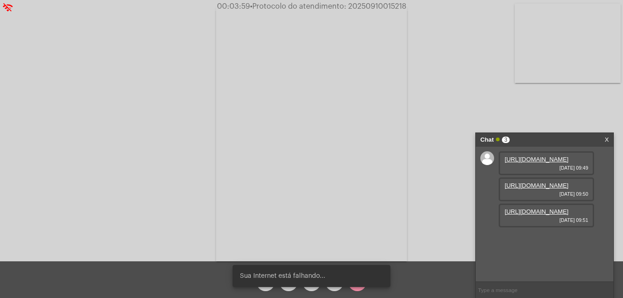 This screenshot has width=623, height=298. What do you see at coordinates (505, 140) in the screenshot?
I see `span: 3` at bounding box center [505, 140].